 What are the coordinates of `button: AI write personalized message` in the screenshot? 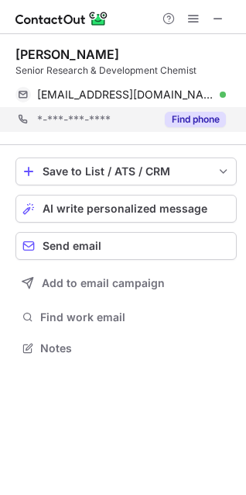 It's located at (126, 209).